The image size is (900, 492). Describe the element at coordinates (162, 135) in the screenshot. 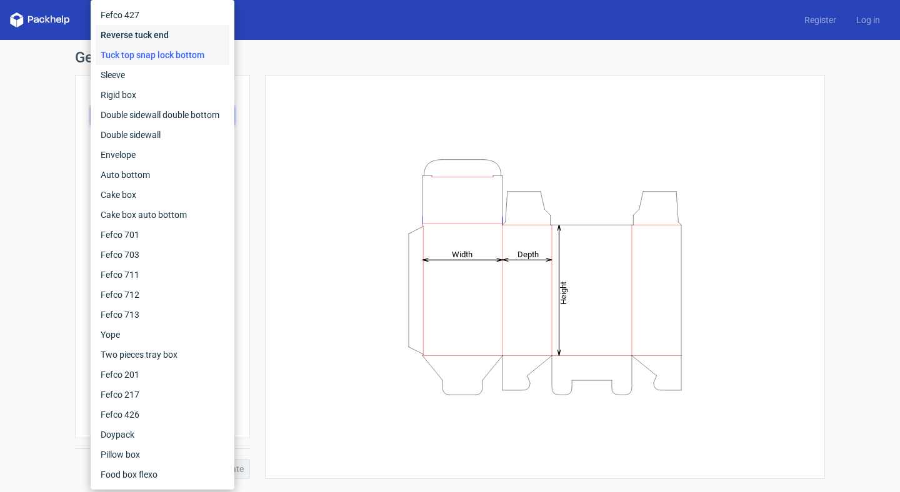

I see `div: Double sidewall` at that location.